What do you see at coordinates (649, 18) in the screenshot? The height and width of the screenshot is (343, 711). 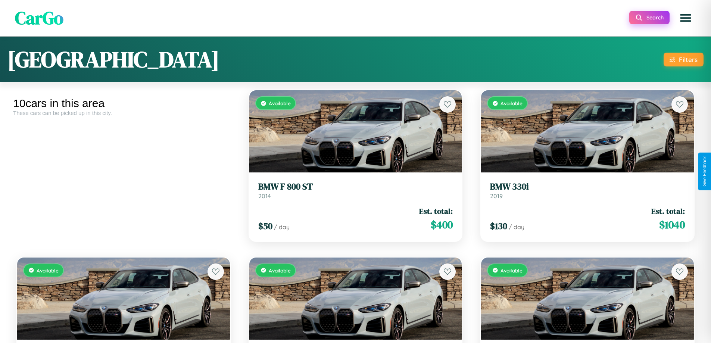 I see `button: Search` at bounding box center [649, 18].